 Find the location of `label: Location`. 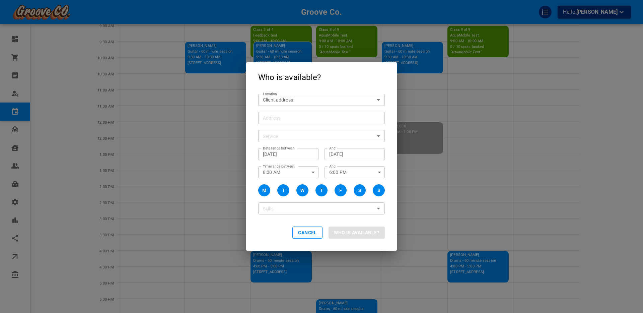

label: Location is located at coordinates (270, 94).